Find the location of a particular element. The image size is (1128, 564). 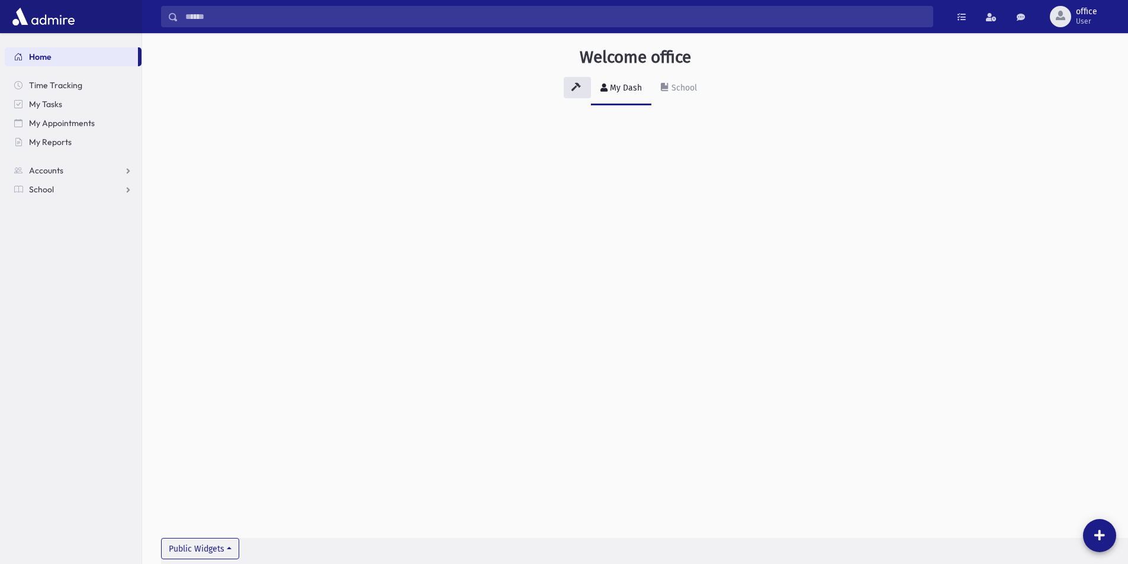

img: AdmirePro is located at coordinates (43, 17).